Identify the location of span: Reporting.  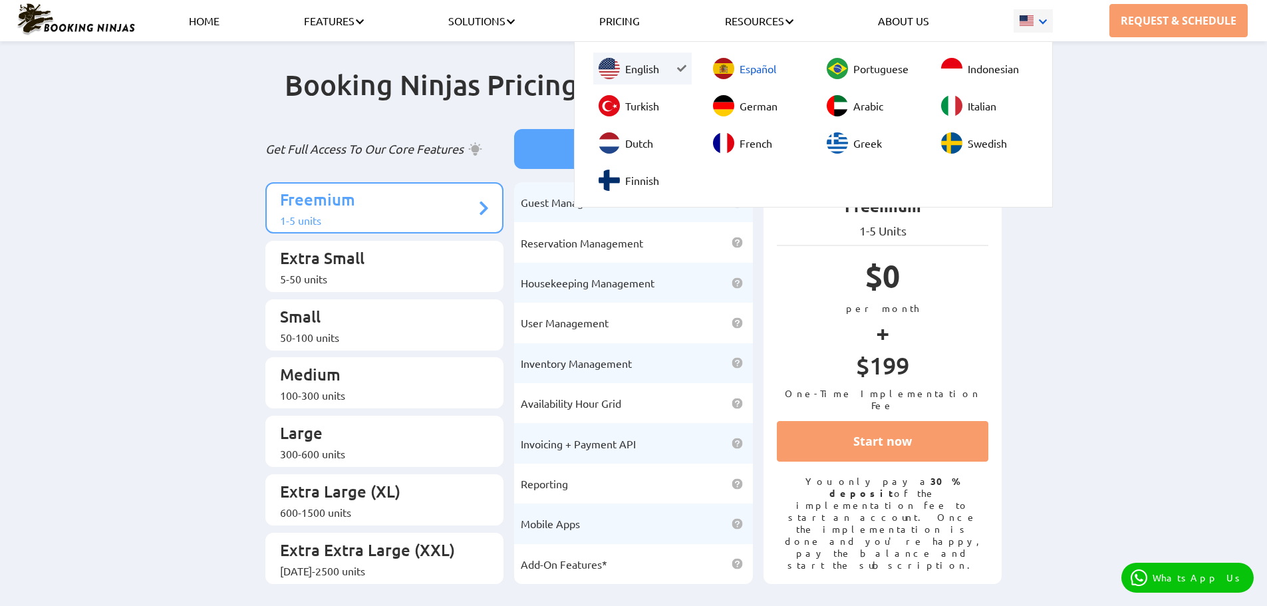
(544, 483).